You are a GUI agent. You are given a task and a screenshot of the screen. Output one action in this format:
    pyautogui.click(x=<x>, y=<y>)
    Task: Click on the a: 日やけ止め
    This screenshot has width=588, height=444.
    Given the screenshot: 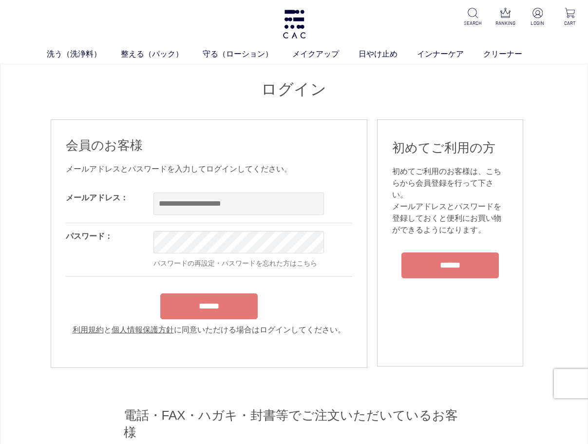 What is the action you would take?
    pyautogui.click(x=388, y=54)
    